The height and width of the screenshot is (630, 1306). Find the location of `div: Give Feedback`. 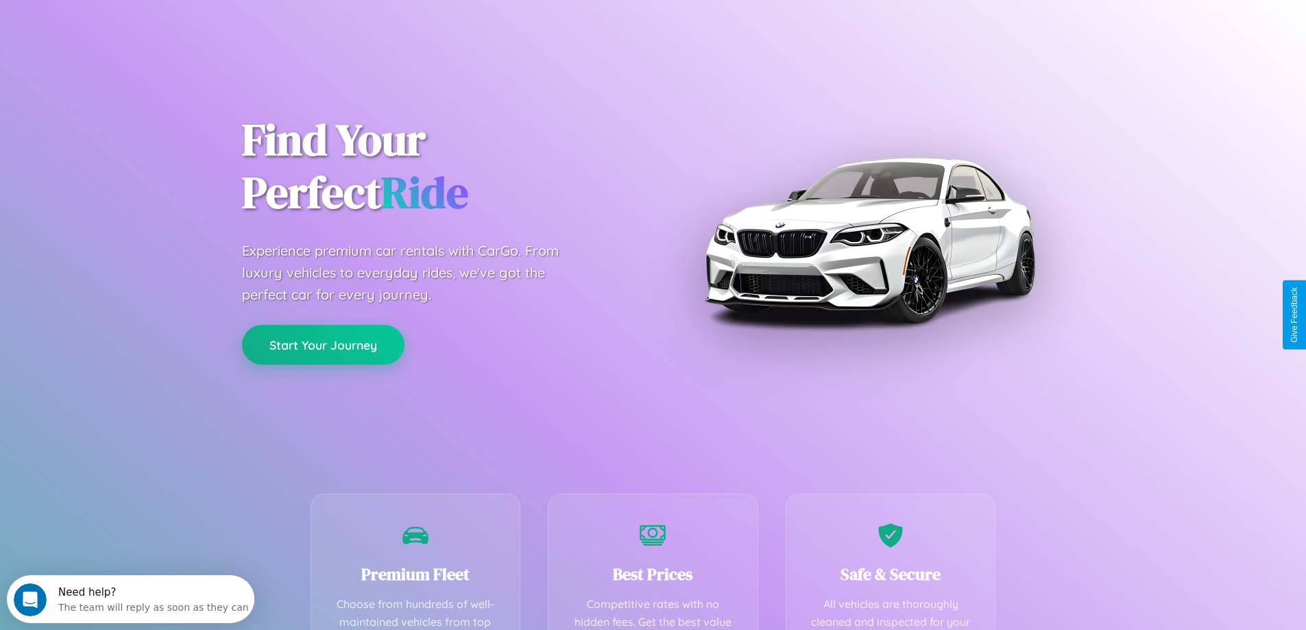

div: Give Feedback is located at coordinates (1294, 315).